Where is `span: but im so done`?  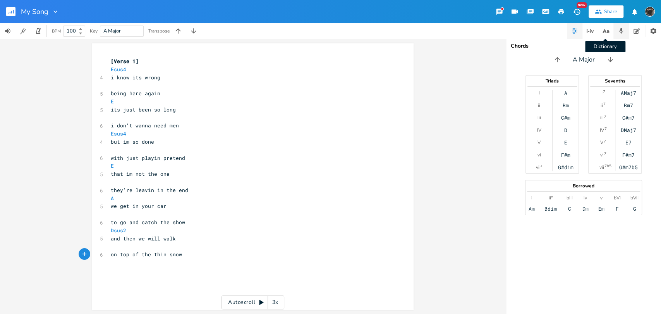
span: but im so done is located at coordinates (132, 142).